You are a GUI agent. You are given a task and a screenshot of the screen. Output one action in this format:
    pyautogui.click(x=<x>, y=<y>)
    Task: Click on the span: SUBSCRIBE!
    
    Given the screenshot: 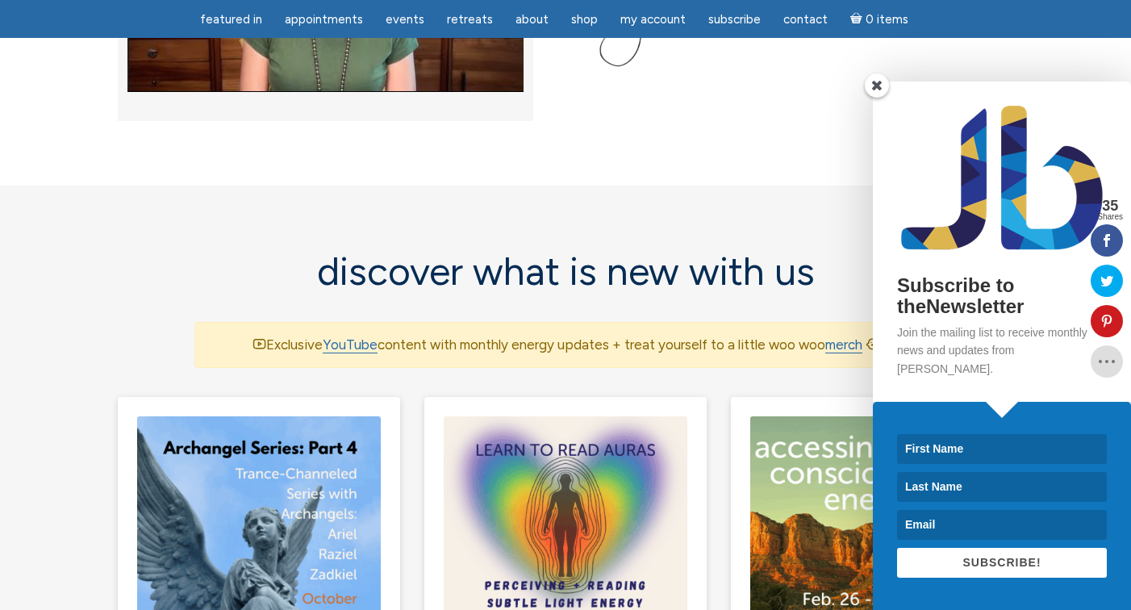 What is the action you would take?
    pyautogui.click(x=1001, y=562)
    